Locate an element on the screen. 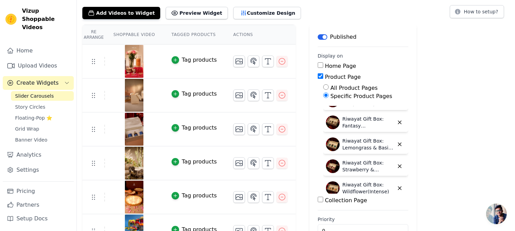 Image resolution: width=515 pixels, height=231 pixels. a: Floating-Pop ⭐ is located at coordinates (42, 118).